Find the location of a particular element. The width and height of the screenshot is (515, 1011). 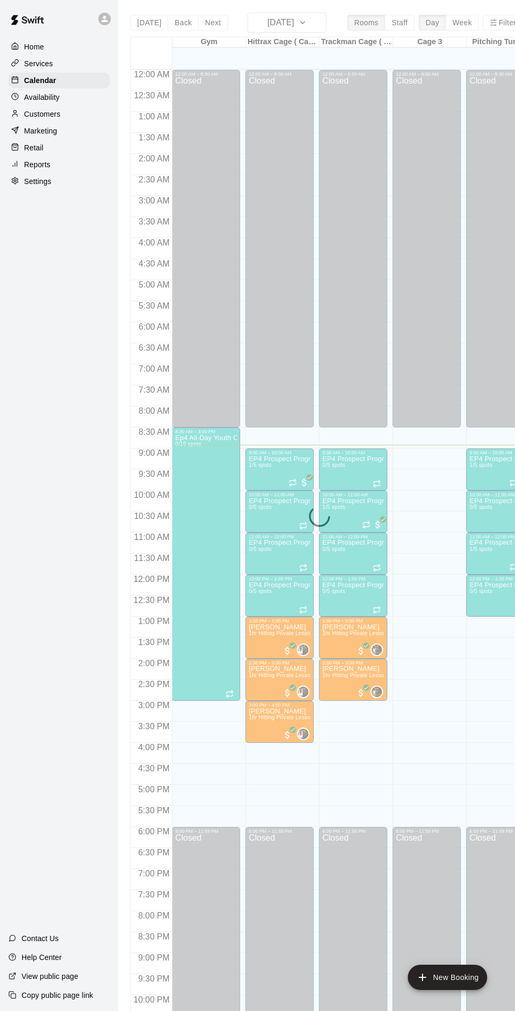

span: 12:00 AM is located at coordinates (152, 74).